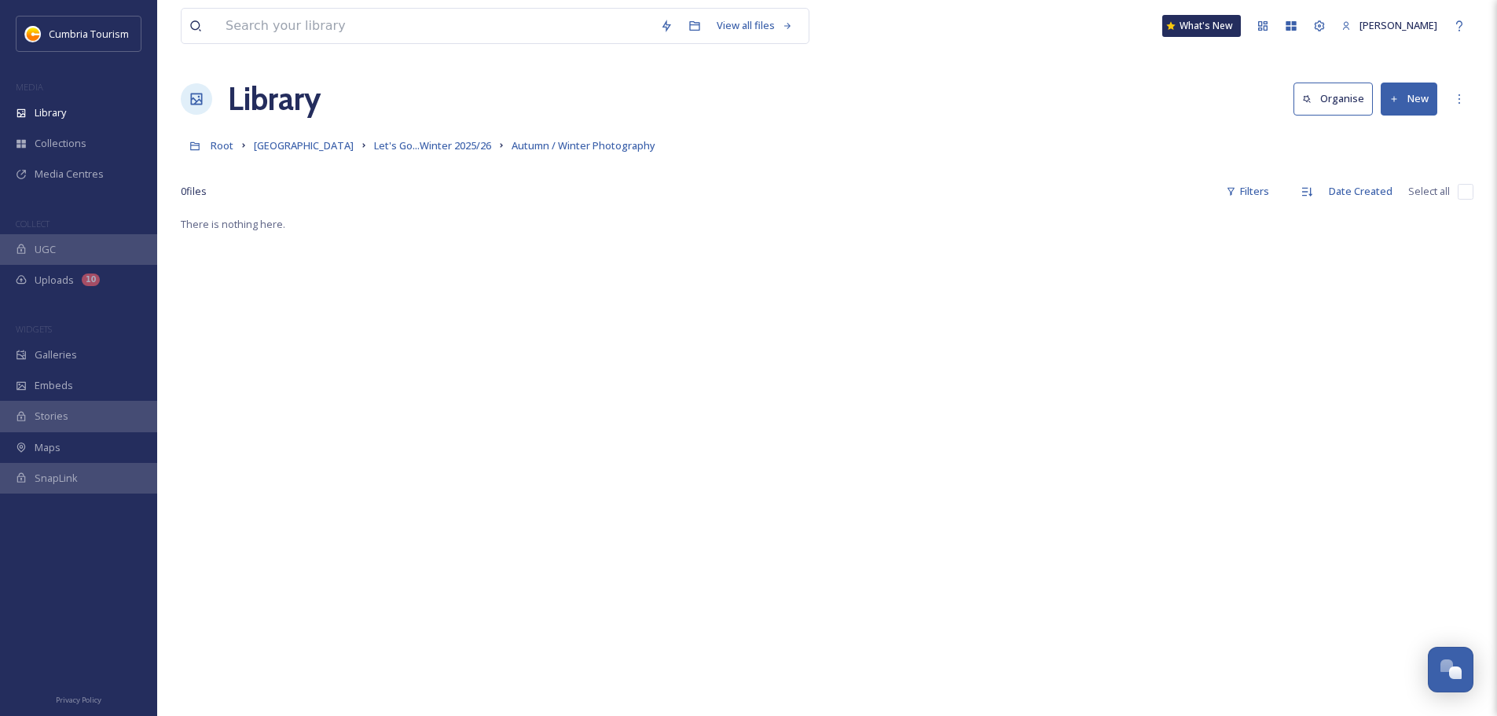 This screenshot has height=716, width=1497. Describe the element at coordinates (56, 478) in the screenshot. I see `span: SnapLink` at that location.